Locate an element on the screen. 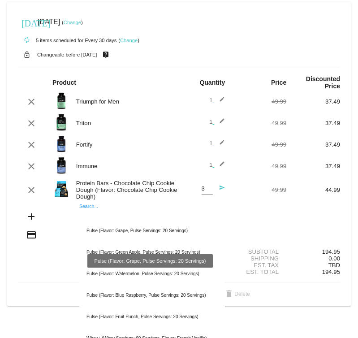 The height and width of the screenshot is (338, 358). div: Pulse (Flavor: Green Apple, Pulse Servings: 20 Servings) is located at coordinates (152, 252).